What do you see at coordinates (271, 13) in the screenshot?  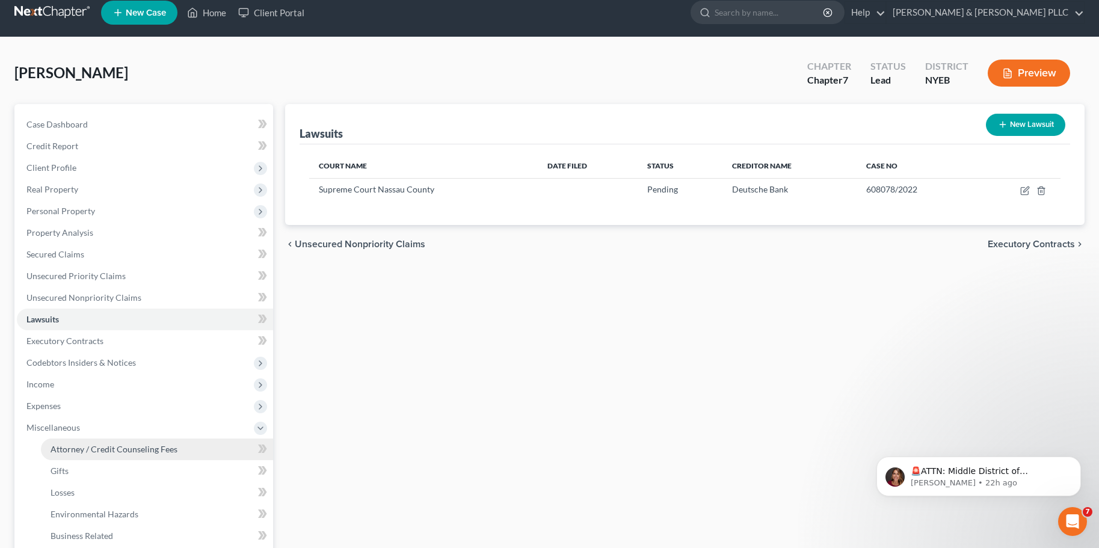 I see `a: Client Portal` at bounding box center [271, 13].